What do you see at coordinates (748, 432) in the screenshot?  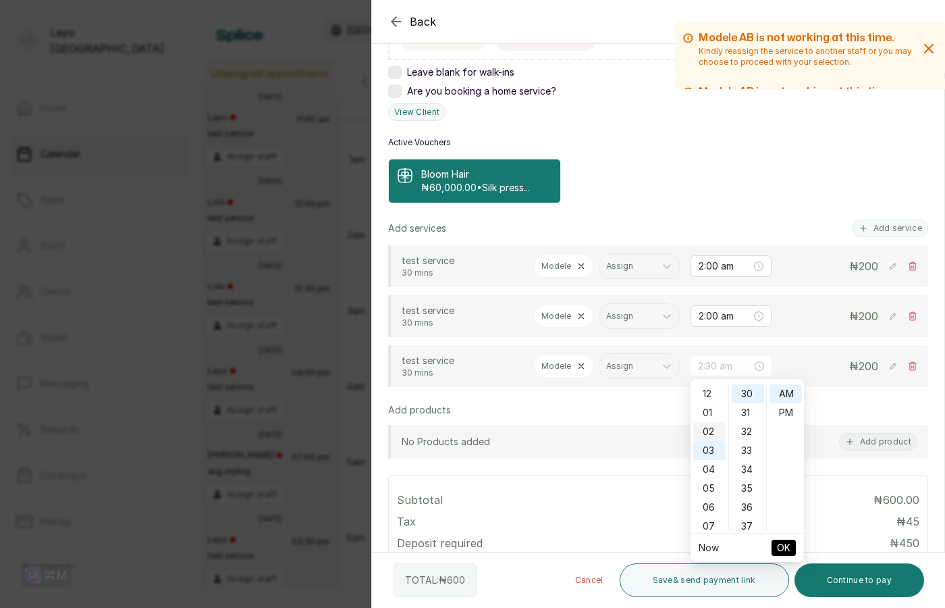 I see `div: 32` at bounding box center [748, 432].